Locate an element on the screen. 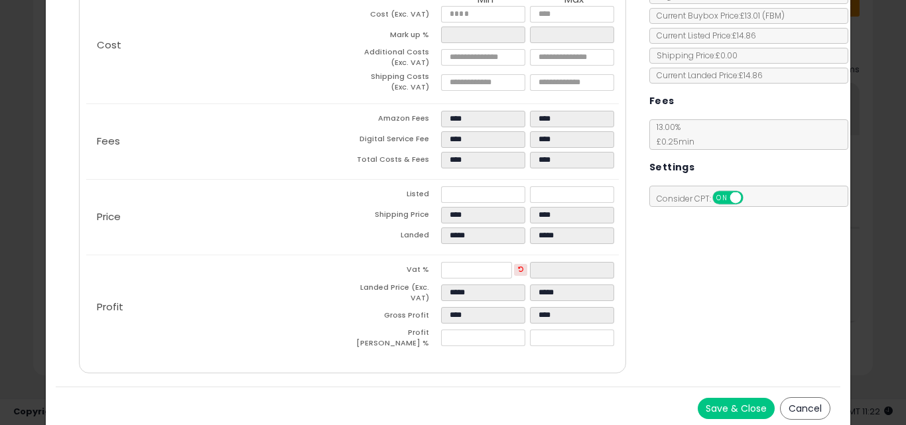 This screenshot has width=906, height=425. td: Shipping Price is located at coordinates (397, 217).